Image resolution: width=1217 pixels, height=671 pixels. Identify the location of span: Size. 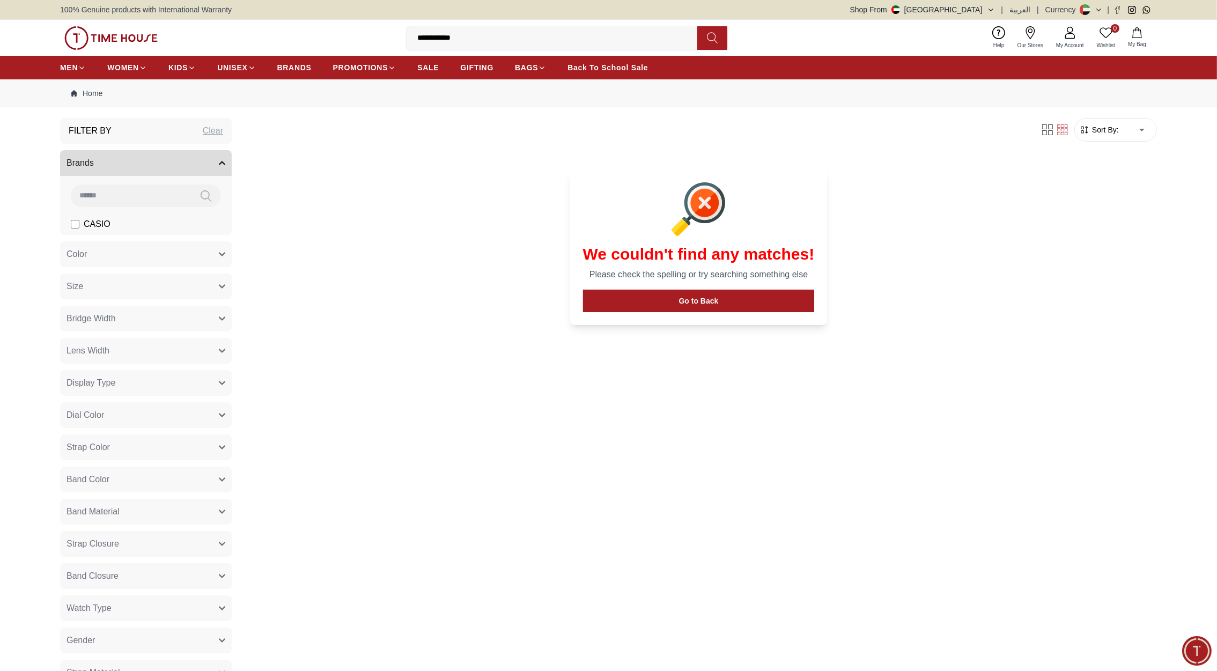
(75, 286).